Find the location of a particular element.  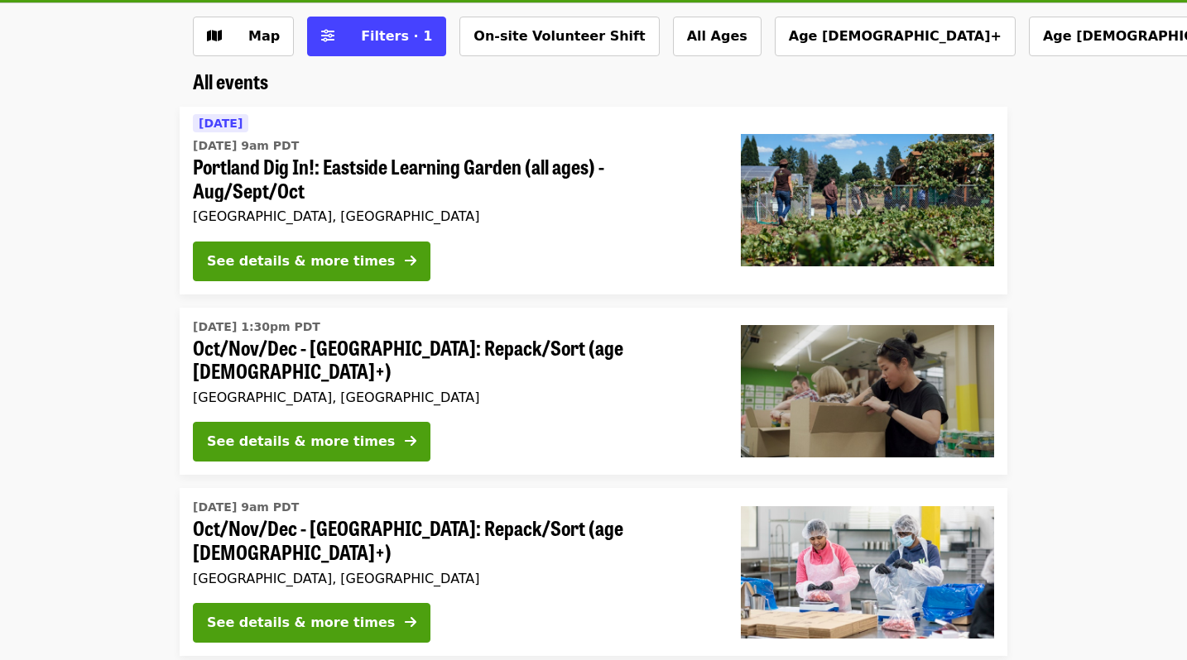

a: See details for "Portland Dig In!: Eastside Learning Garden (all ages) - Aug/Sept/Oct" is located at coordinates (593, 200).